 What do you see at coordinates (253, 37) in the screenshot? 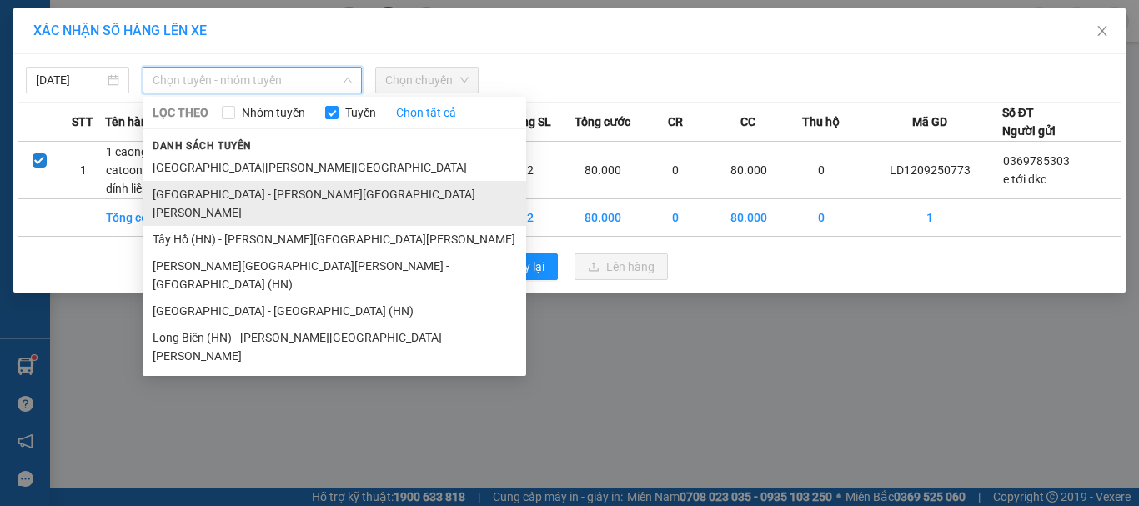
I see `strong: CÔNG TY TNHH VĨNH QUANG` at bounding box center [253, 37].